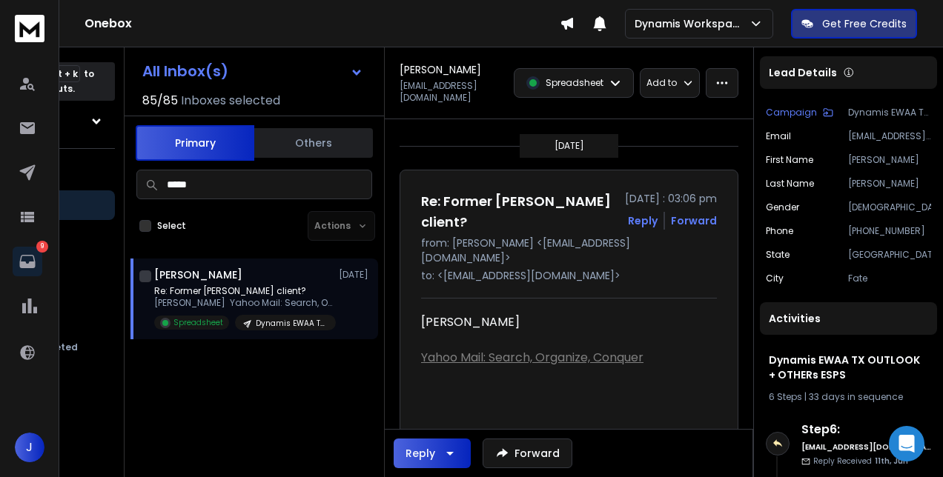 The height and width of the screenshot is (477, 943). I want to click on button: All Inbox(s), so click(253, 71).